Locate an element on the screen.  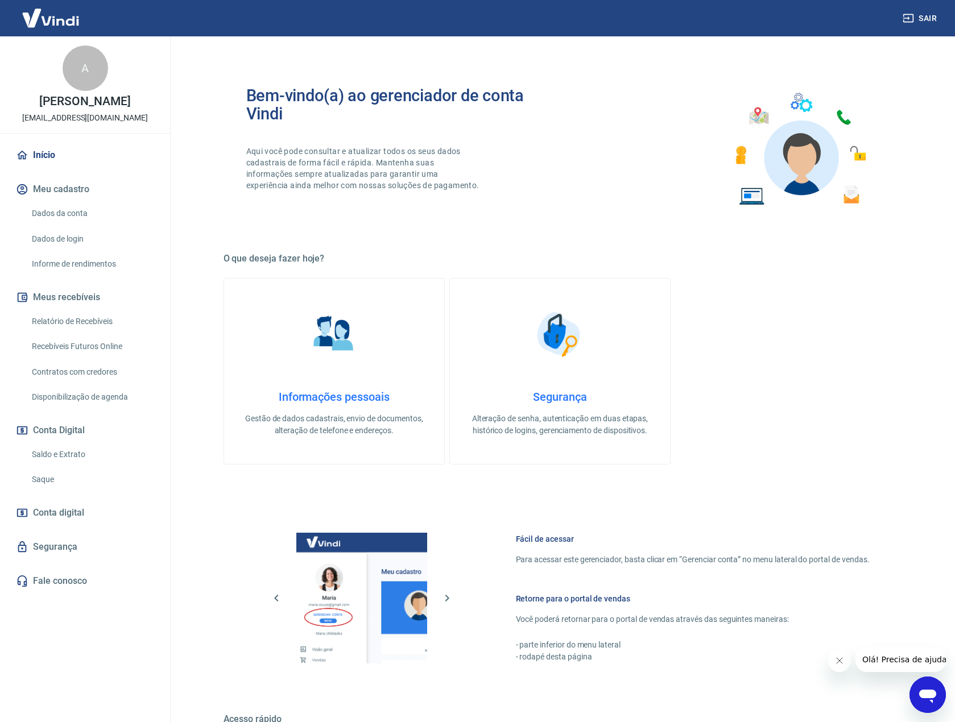
p: Gestão de dados cadastrais, envio de documentos, alteração de telefone e endereços. is located at coordinates (334, 425).